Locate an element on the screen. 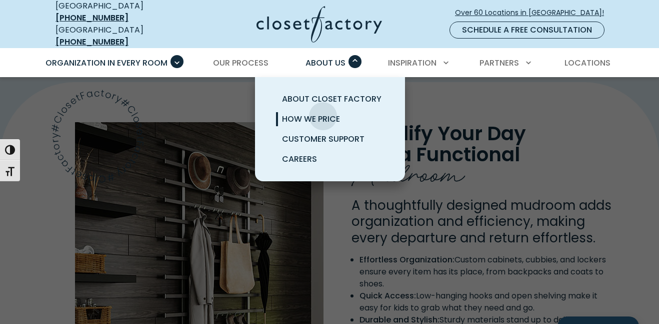  span: Partners is located at coordinates (499, 63).